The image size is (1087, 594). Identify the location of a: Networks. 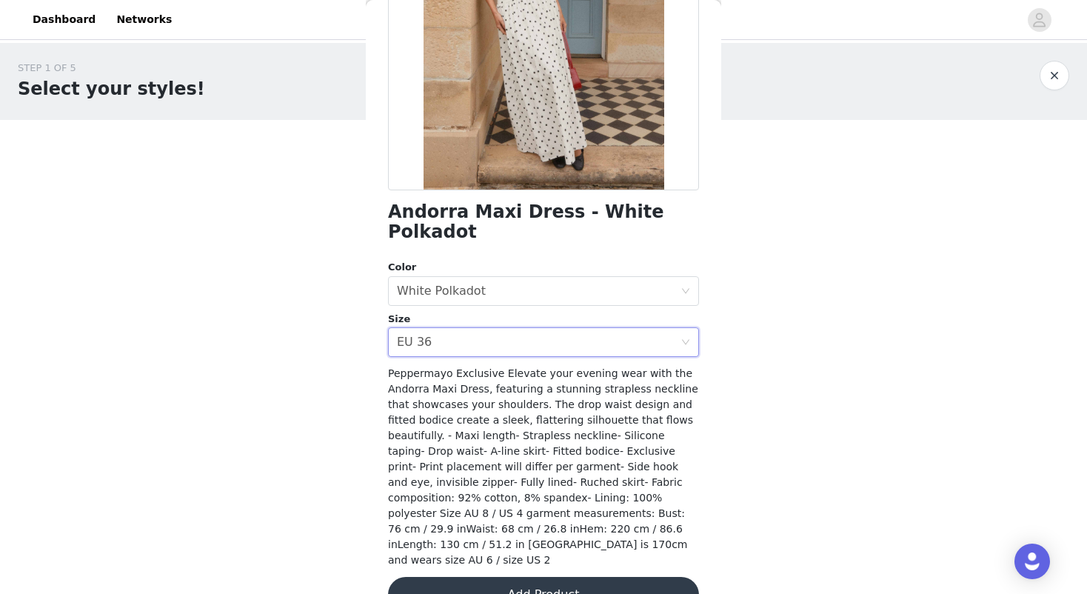
(144, 19).